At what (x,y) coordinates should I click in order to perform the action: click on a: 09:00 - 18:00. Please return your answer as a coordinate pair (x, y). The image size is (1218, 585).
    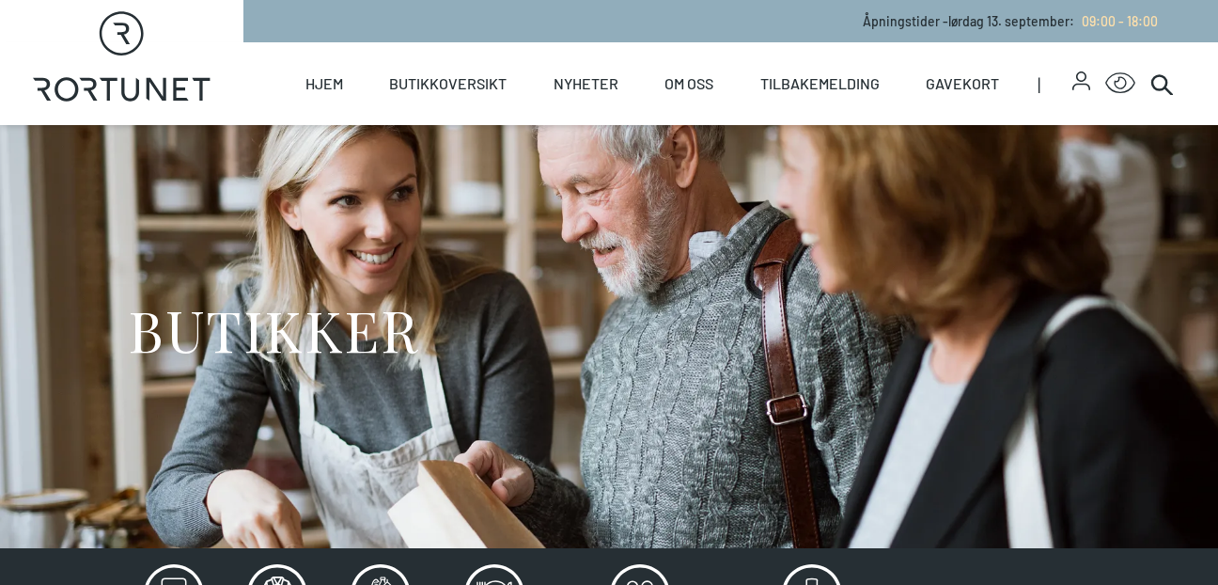
    Looking at the image, I should click on (1116, 21).